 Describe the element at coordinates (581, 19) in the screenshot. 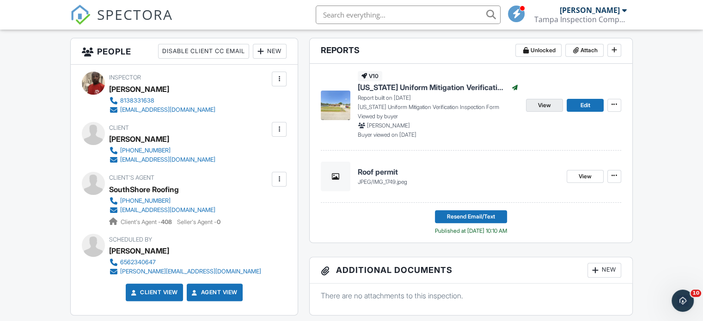

I see `div: Tampa Inspection Company` at that location.